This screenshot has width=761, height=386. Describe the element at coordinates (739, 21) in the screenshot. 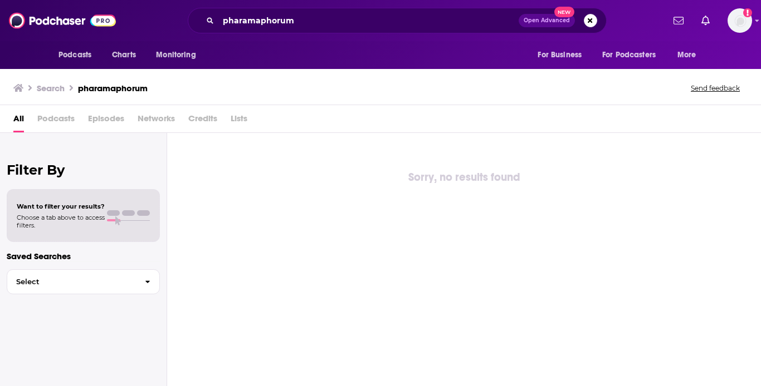

I see `span: Logged in as redsetterpr` at that location.